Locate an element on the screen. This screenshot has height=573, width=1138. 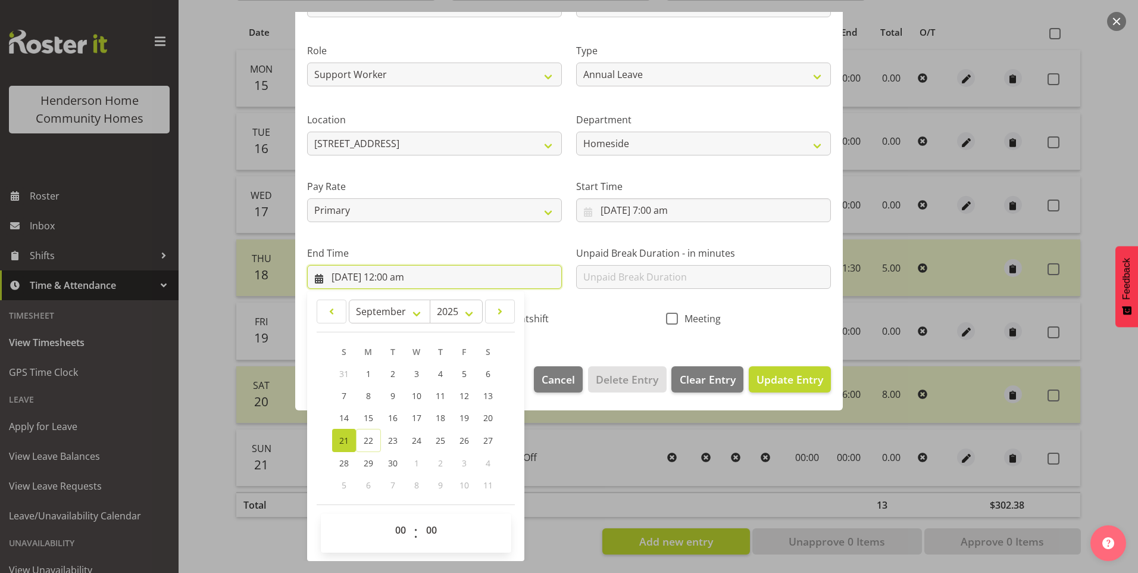
a: 3 is located at coordinates (417, 373).